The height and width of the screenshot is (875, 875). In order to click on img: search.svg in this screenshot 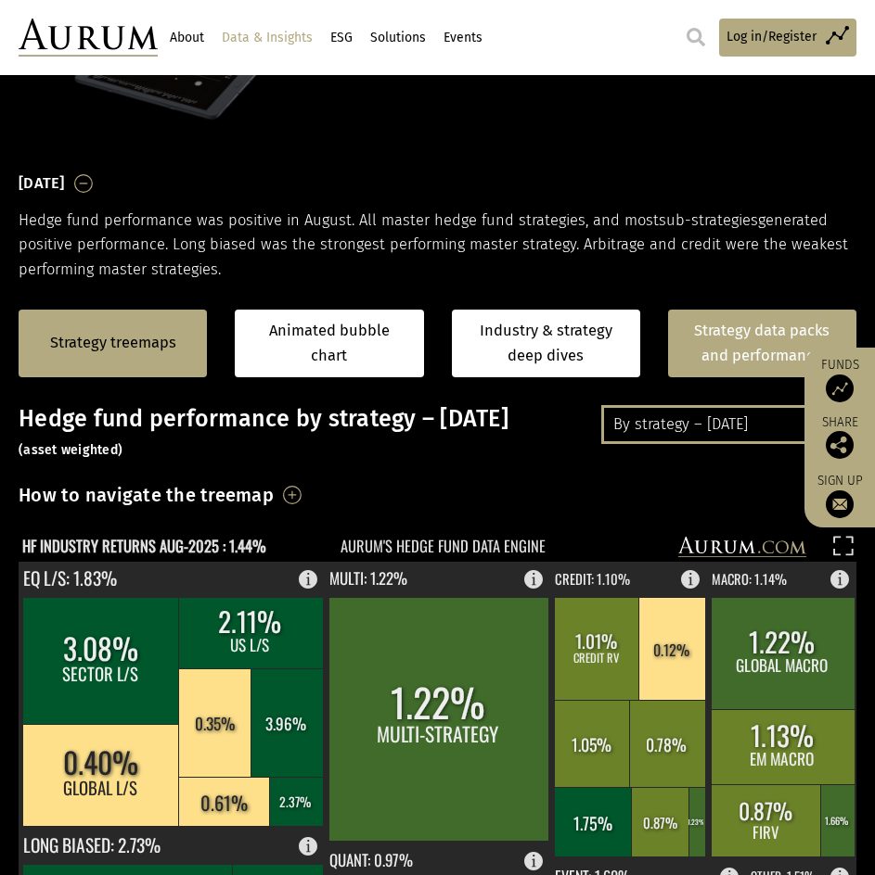, I will do `click(696, 37)`.